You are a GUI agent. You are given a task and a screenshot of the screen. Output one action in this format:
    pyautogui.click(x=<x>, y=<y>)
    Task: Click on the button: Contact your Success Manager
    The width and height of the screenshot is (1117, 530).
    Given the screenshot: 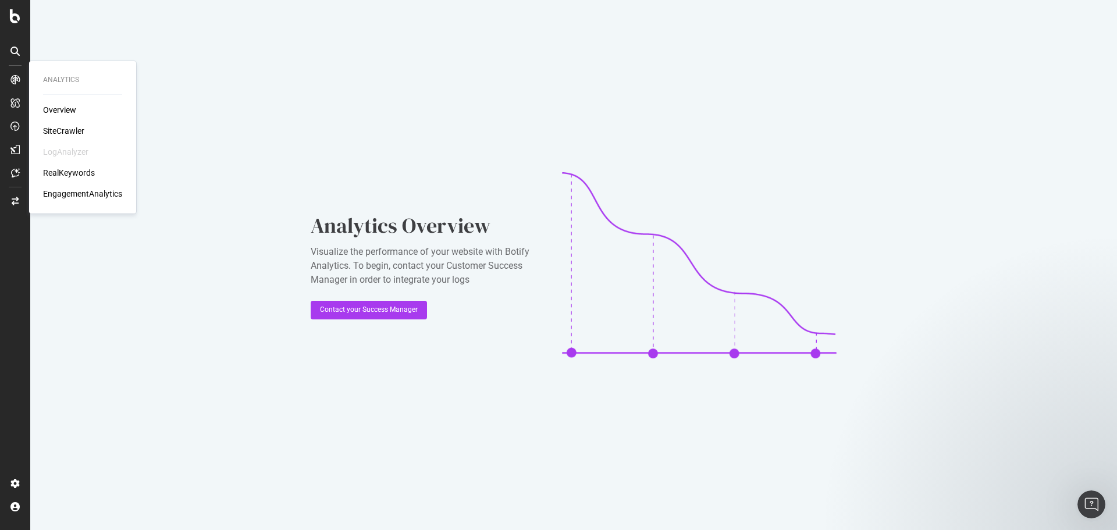 What is the action you would take?
    pyautogui.click(x=369, y=310)
    